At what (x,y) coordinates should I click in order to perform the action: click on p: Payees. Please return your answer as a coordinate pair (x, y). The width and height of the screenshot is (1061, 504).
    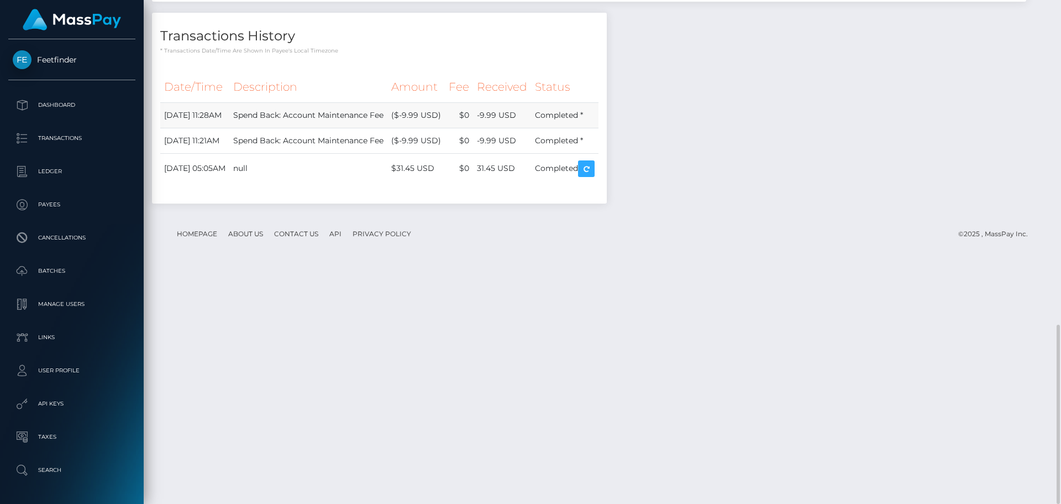
    Looking at the image, I should click on (72, 205).